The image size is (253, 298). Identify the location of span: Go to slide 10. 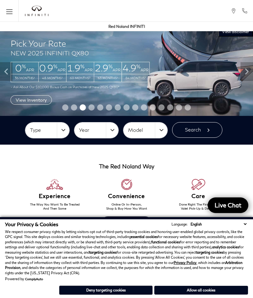
(144, 108).